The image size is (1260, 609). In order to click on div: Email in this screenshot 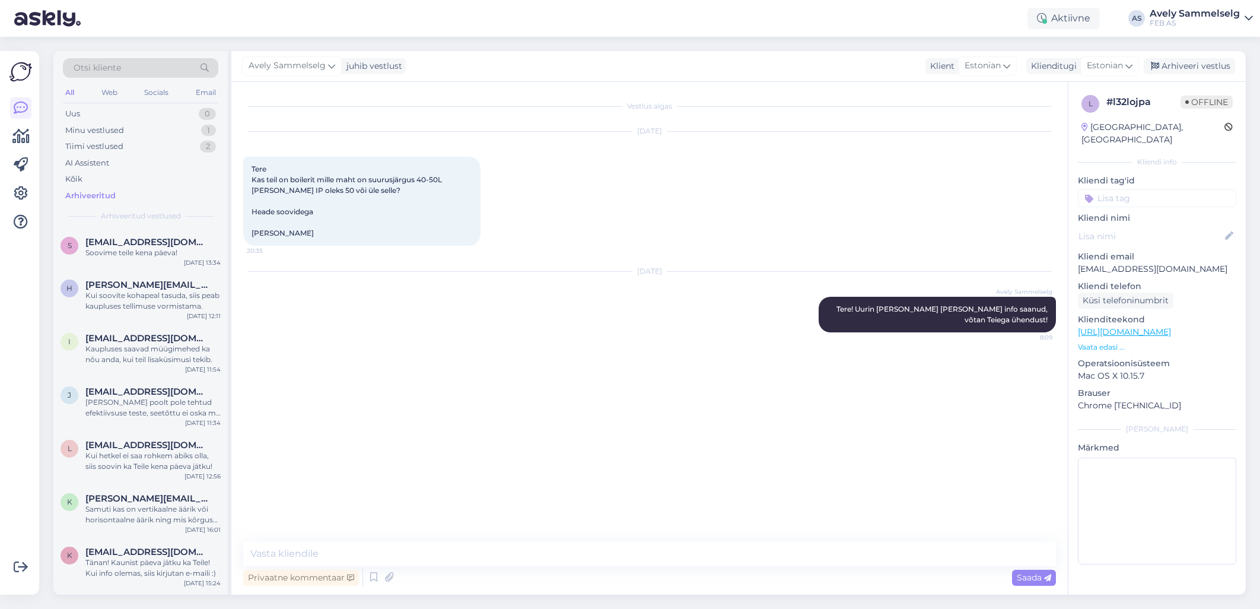, I will do `click(206, 93)`.